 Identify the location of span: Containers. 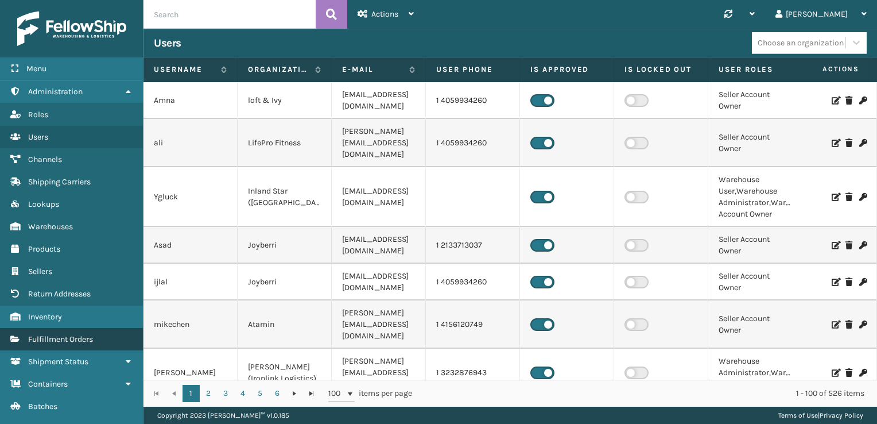
(48, 383).